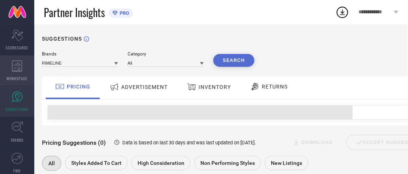 This screenshot has height=174, width=408. What do you see at coordinates (74, 12) in the screenshot?
I see `span: Partner Insights` at bounding box center [74, 12].